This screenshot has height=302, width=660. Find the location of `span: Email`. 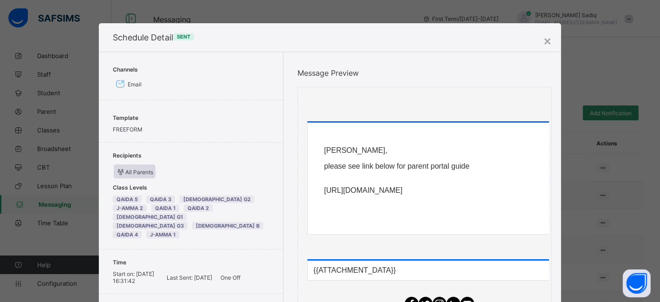

span: Email is located at coordinates (135, 84).